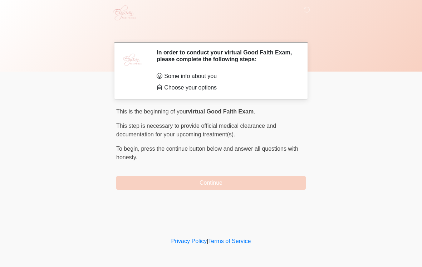  I want to click on img: Agent Avatar, so click(132, 60).